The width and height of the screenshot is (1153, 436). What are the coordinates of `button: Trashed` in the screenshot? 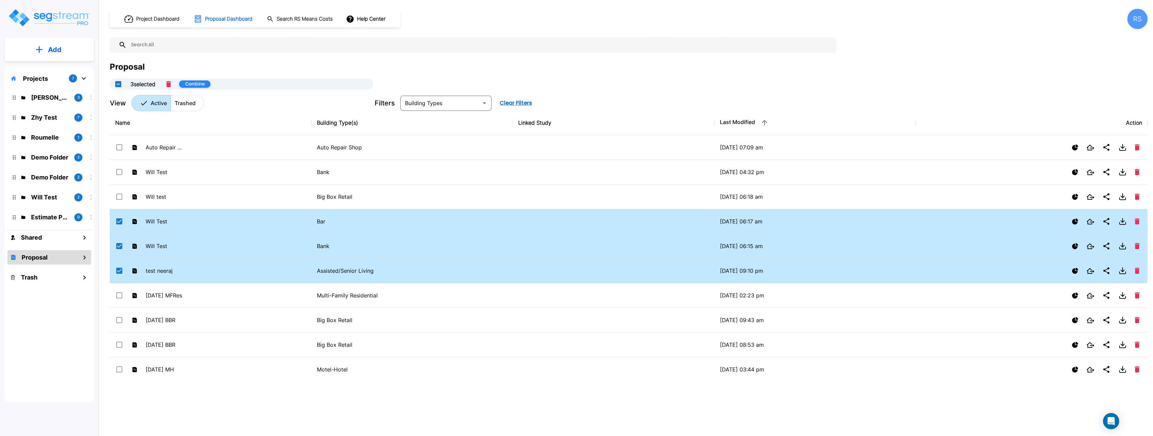 It's located at (187, 103).